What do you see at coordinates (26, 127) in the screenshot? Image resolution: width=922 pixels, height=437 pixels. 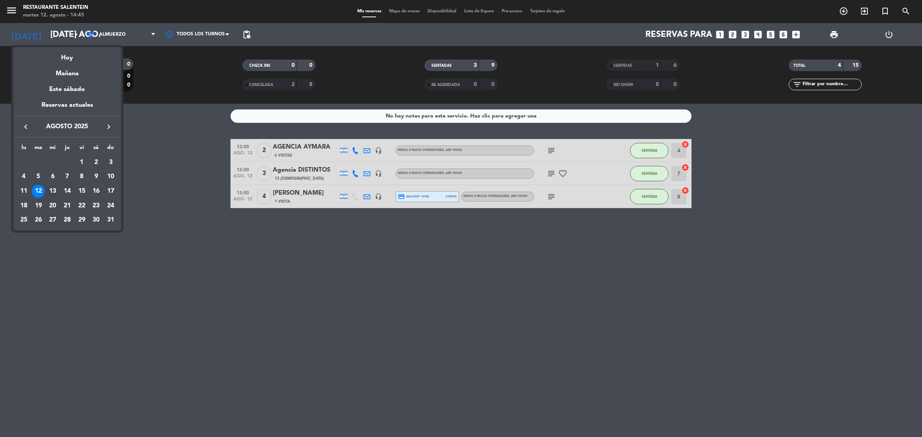 I see `i: keyboard_arrow_left` at bounding box center [26, 127].